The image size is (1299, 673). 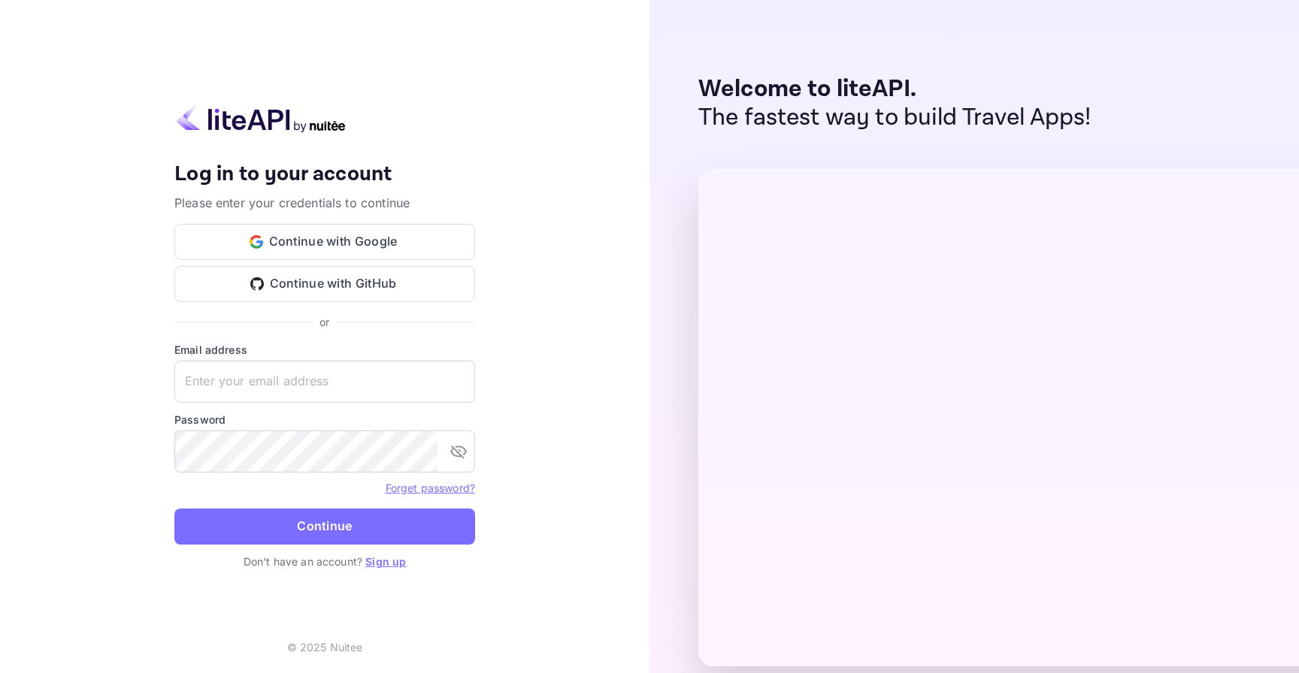 What do you see at coordinates (325, 349) in the screenshot?
I see `label: Email address` at bounding box center [325, 349].